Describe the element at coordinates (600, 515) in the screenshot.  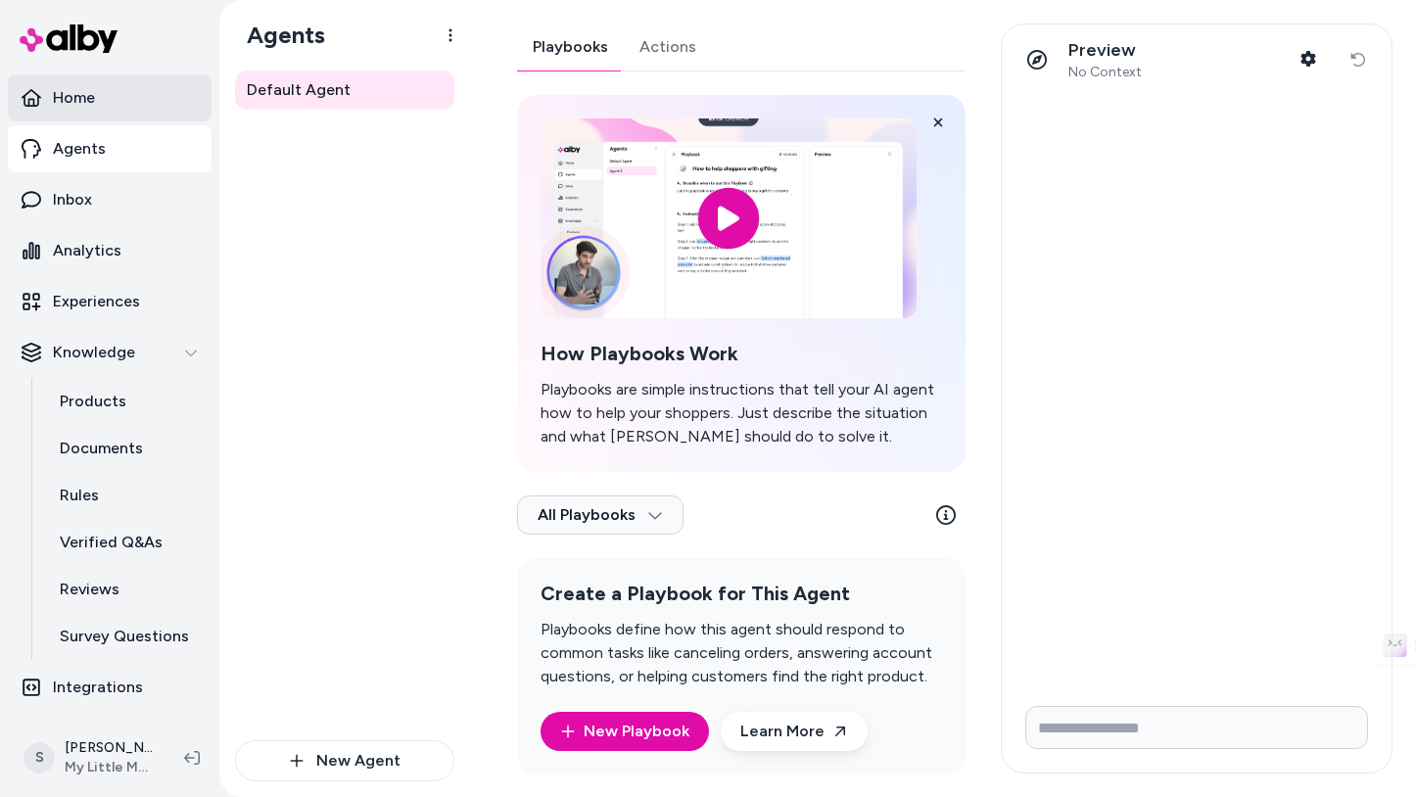
I see `button: All Playbooks` at that location.